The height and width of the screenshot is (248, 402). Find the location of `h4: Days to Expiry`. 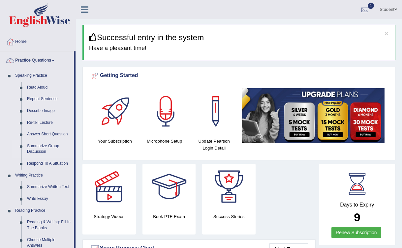

h4: Days to Expiry is located at coordinates (357, 205).